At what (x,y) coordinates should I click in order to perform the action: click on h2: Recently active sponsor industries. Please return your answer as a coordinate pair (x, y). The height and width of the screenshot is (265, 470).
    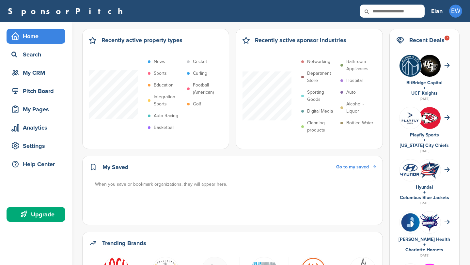
    Looking at the image, I should click on (301, 40).